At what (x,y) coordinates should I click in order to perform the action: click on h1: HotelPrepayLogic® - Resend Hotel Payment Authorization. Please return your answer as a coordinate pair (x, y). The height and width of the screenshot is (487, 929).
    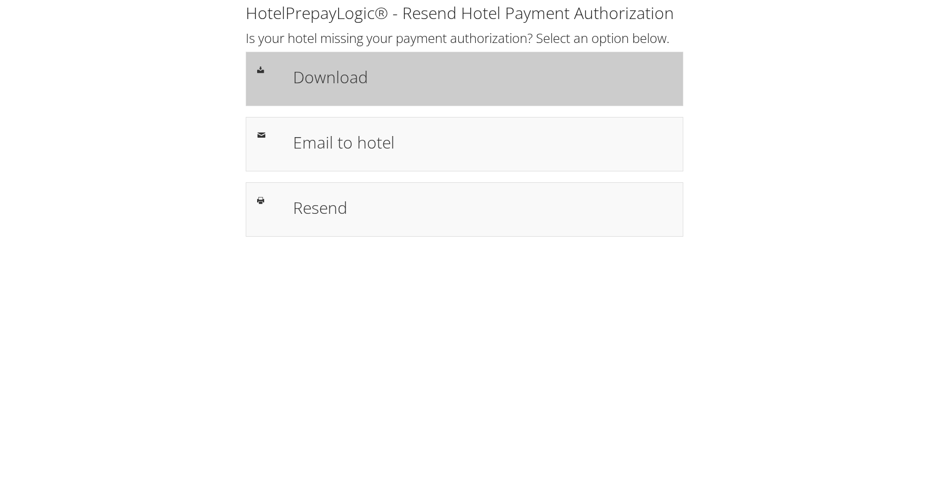
    Looking at the image, I should click on (464, 13).